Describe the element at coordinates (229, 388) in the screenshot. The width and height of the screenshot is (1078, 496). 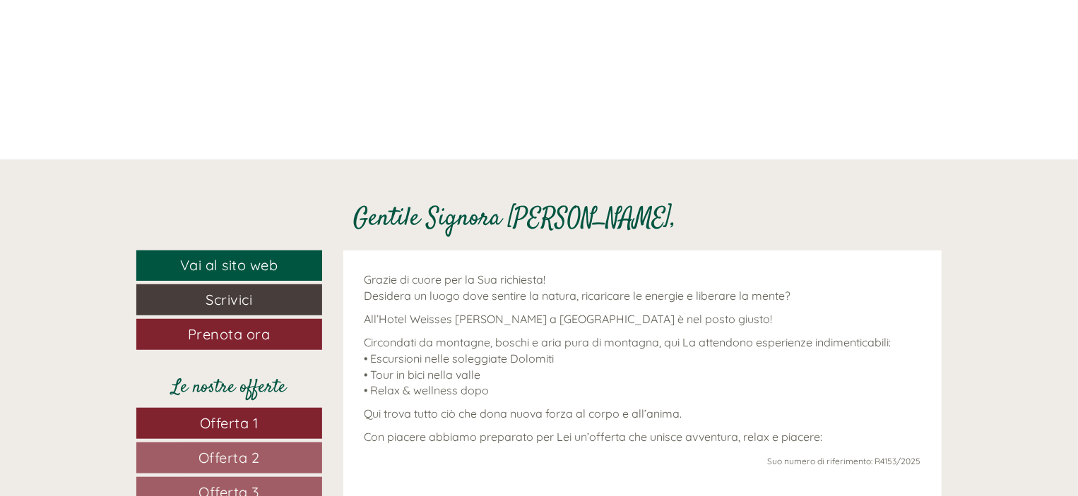
I see `div: Le nostre offerte` at that location.